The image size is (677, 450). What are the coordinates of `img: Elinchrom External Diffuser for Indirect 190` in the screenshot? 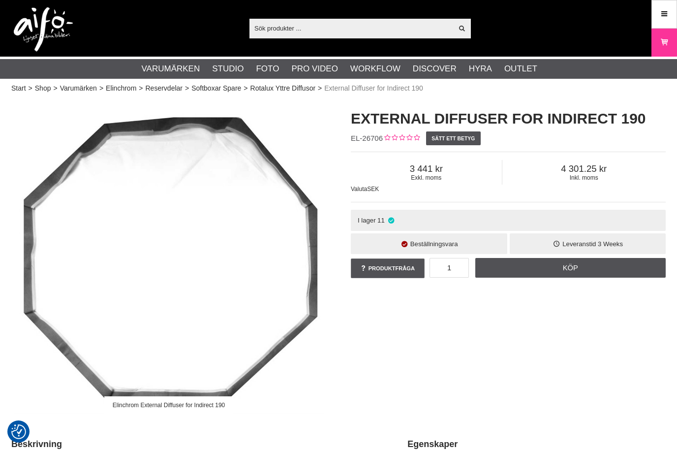 It's located at (169, 256).